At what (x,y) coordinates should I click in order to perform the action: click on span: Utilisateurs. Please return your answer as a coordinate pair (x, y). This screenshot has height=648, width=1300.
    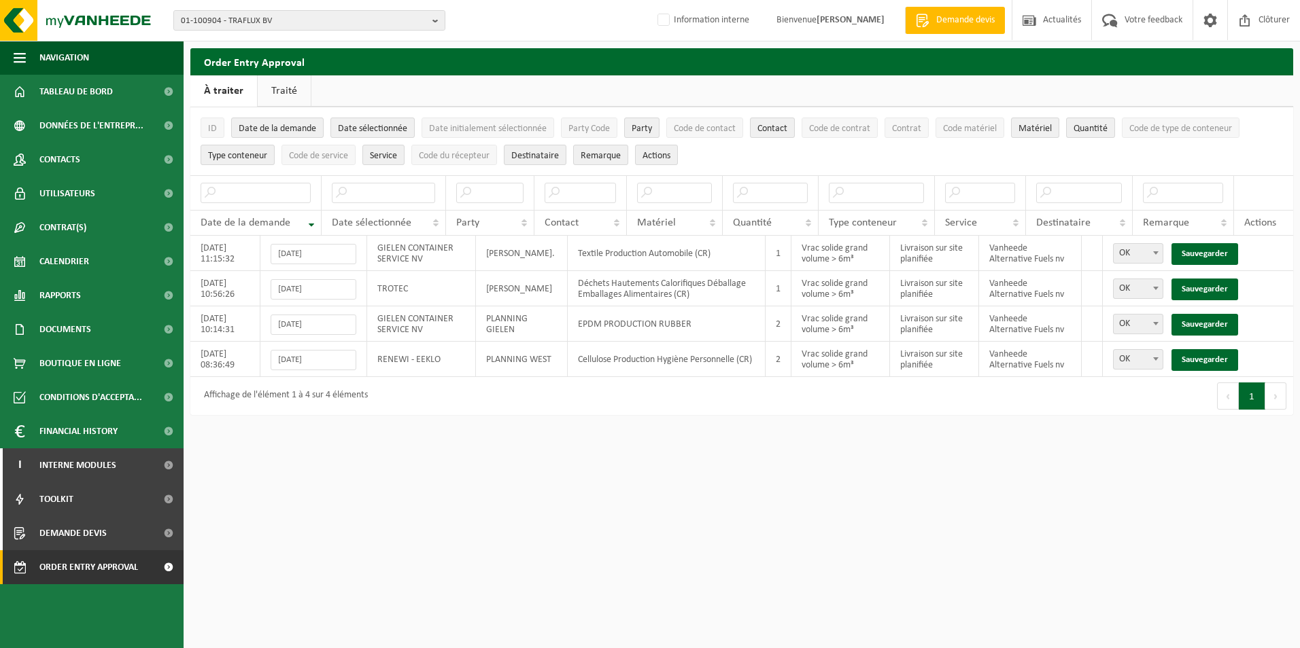
    Looking at the image, I should click on (67, 194).